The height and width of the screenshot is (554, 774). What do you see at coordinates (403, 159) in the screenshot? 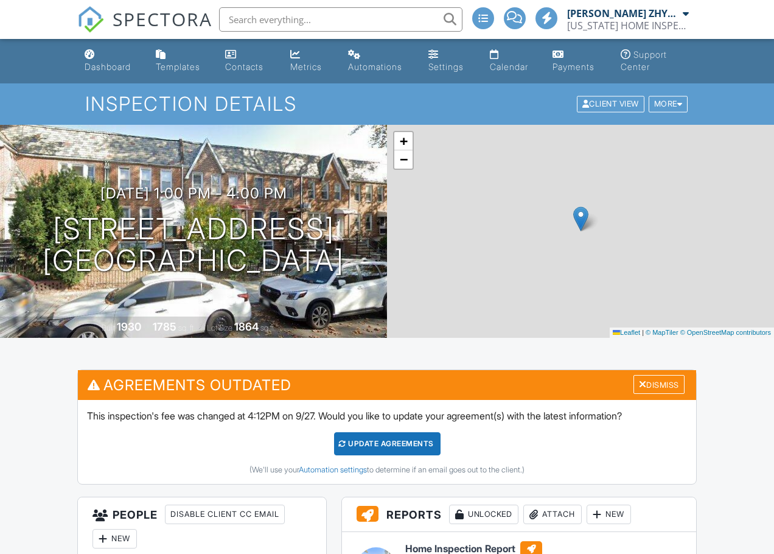
I see `a: Zoom out` at bounding box center [403, 159].